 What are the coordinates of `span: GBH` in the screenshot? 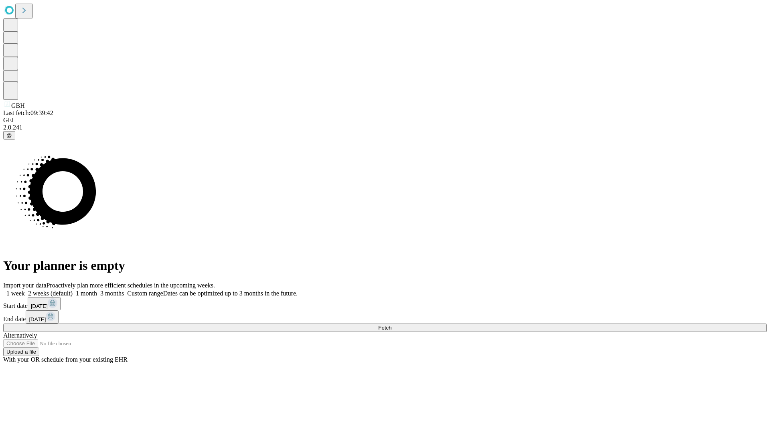 It's located at (18, 105).